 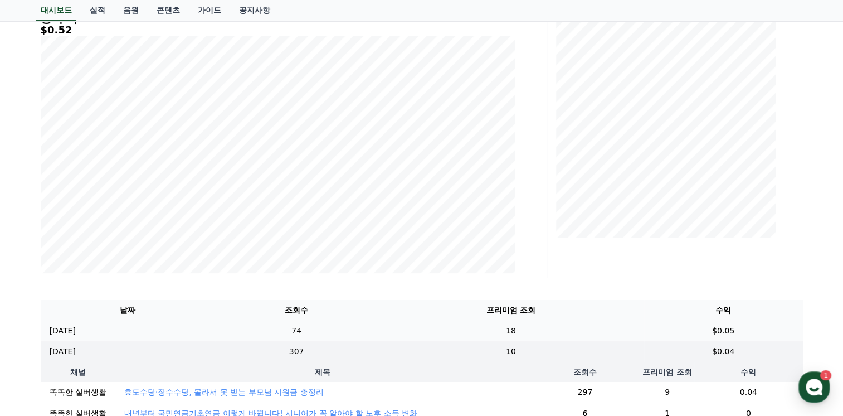 What do you see at coordinates (296, 330) in the screenshot?
I see `td: 74` at bounding box center [296, 330].